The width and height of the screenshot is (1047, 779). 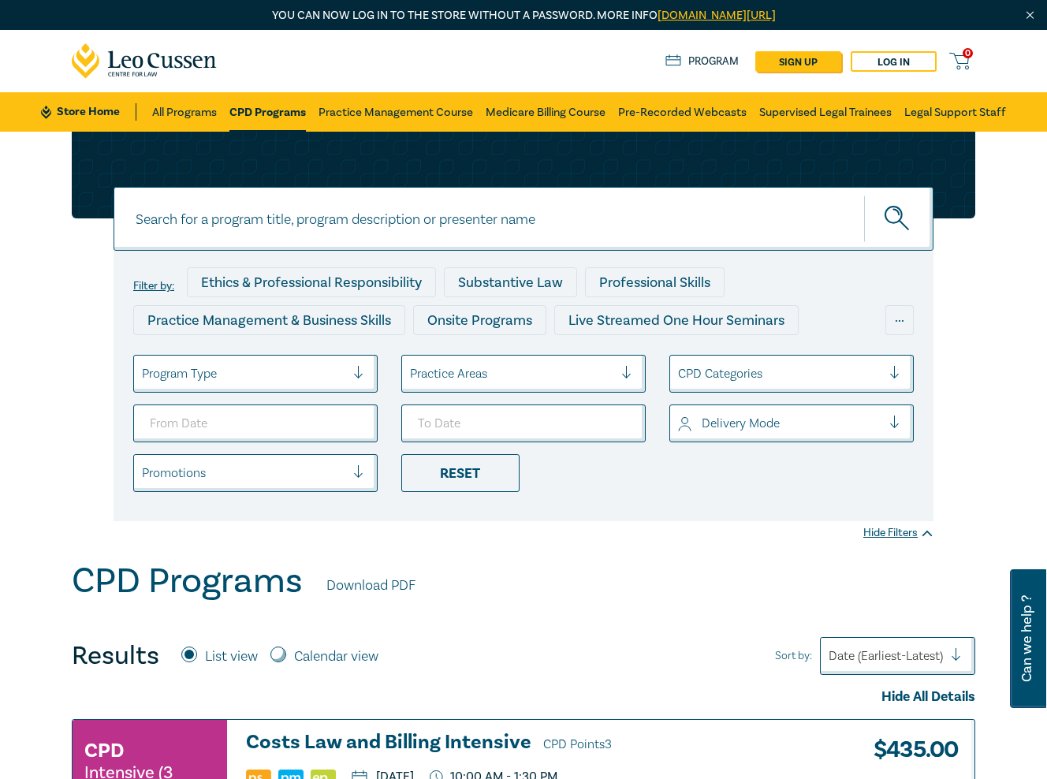 I want to click on h3: $ 435.00, so click(x=910, y=750).